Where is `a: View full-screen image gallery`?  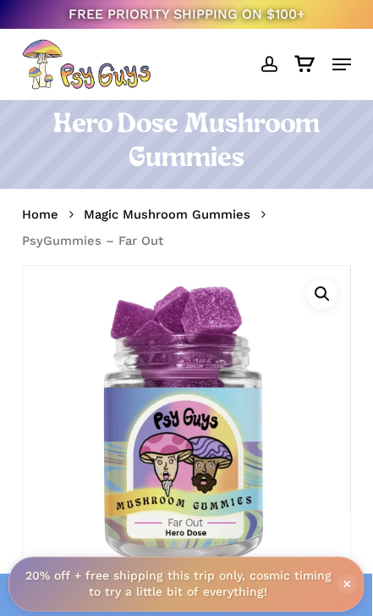 a: View full-screen image gallery is located at coordinates (323, 294).